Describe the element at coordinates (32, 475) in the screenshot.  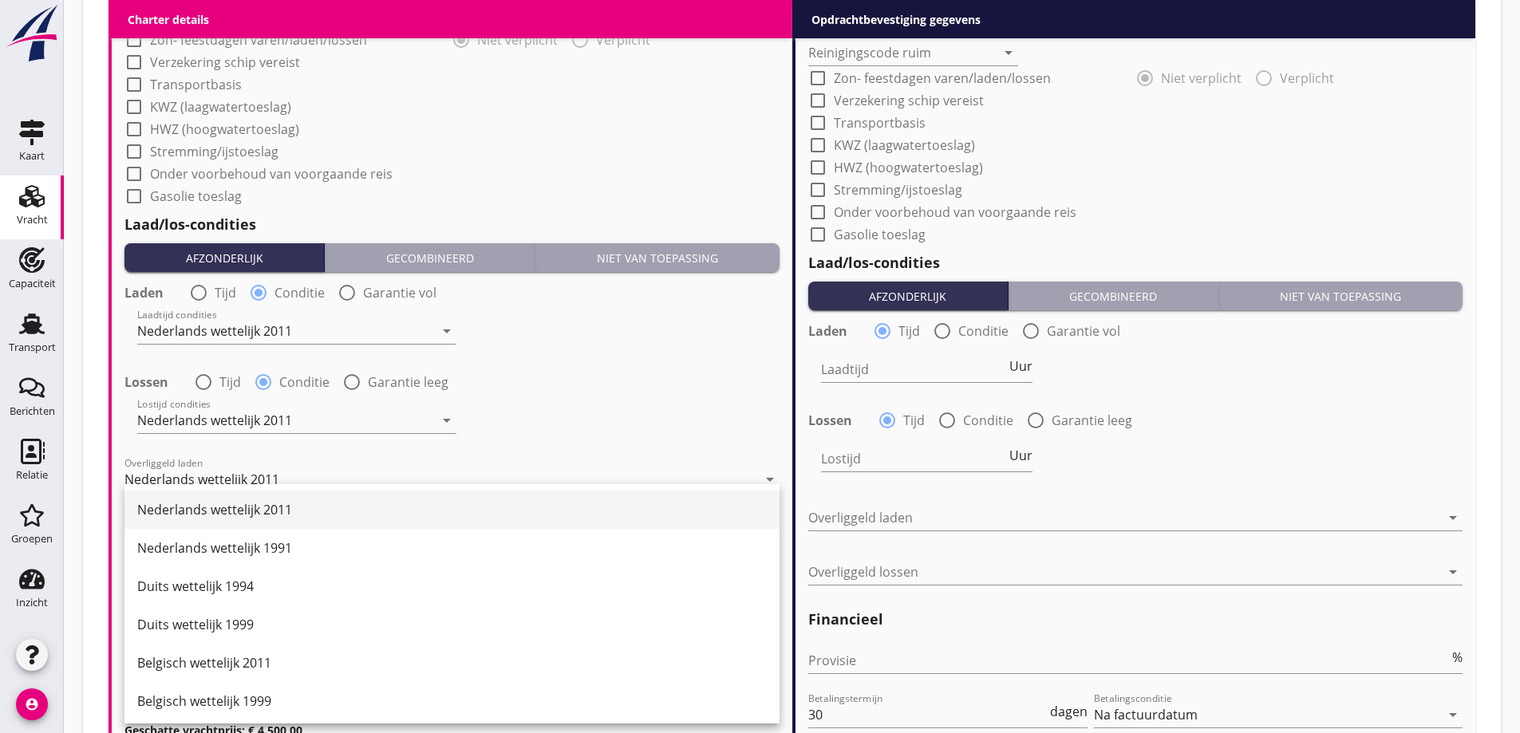
I see `div: Relatie` at that location.